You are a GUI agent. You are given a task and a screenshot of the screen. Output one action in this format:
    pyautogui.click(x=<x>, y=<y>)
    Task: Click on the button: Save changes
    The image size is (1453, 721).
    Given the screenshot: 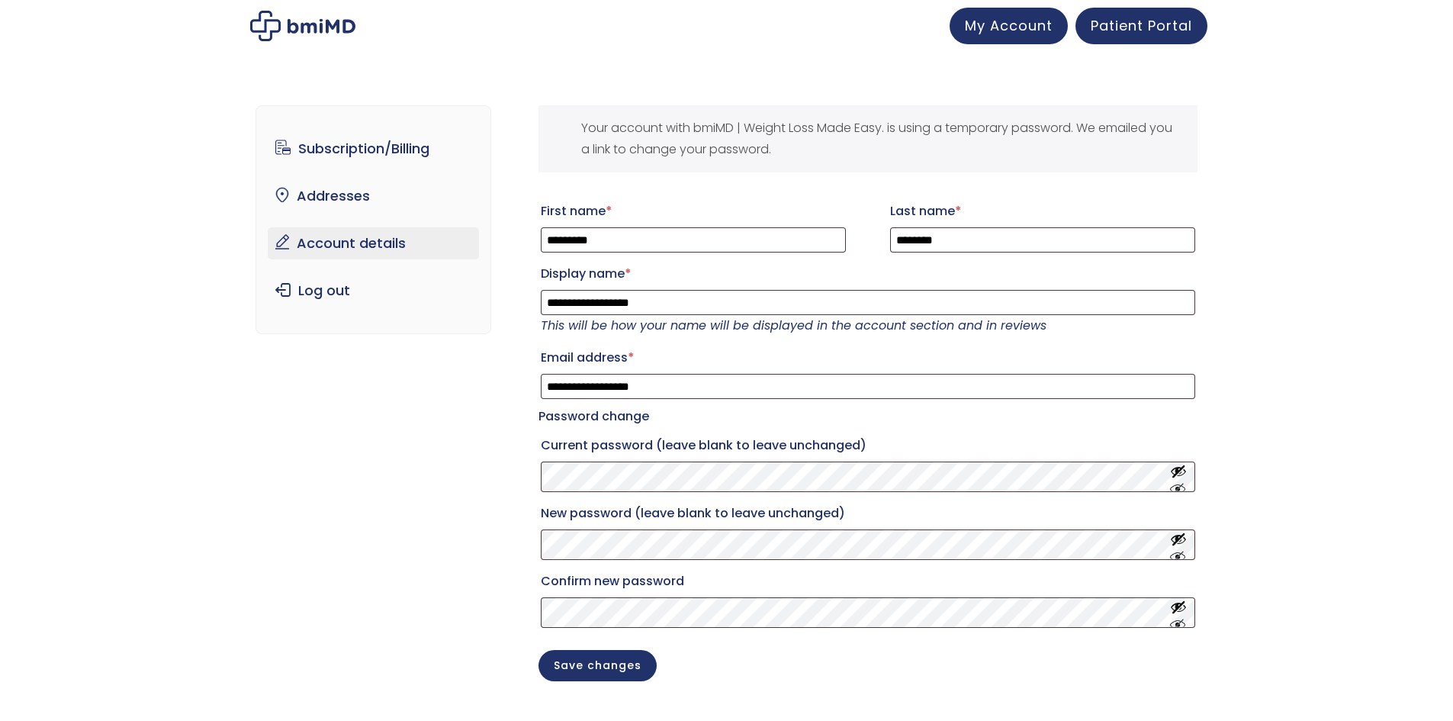 What is the action you would take?
    pyautogui.click(x=597, y=665)
    